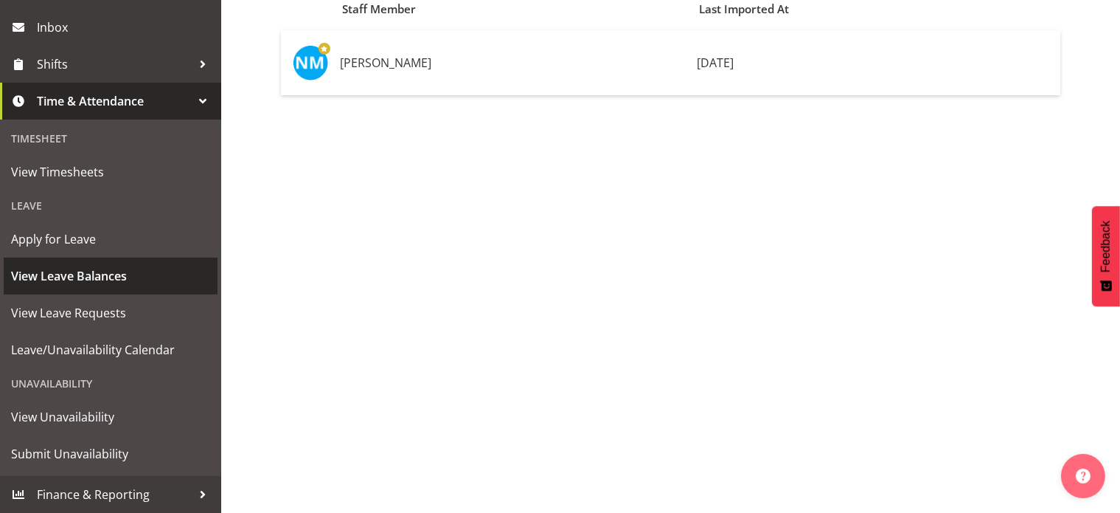 The height and width of the screenshot is (513, 1120). I want to click on span: View Unavailability, so click(111, 417).